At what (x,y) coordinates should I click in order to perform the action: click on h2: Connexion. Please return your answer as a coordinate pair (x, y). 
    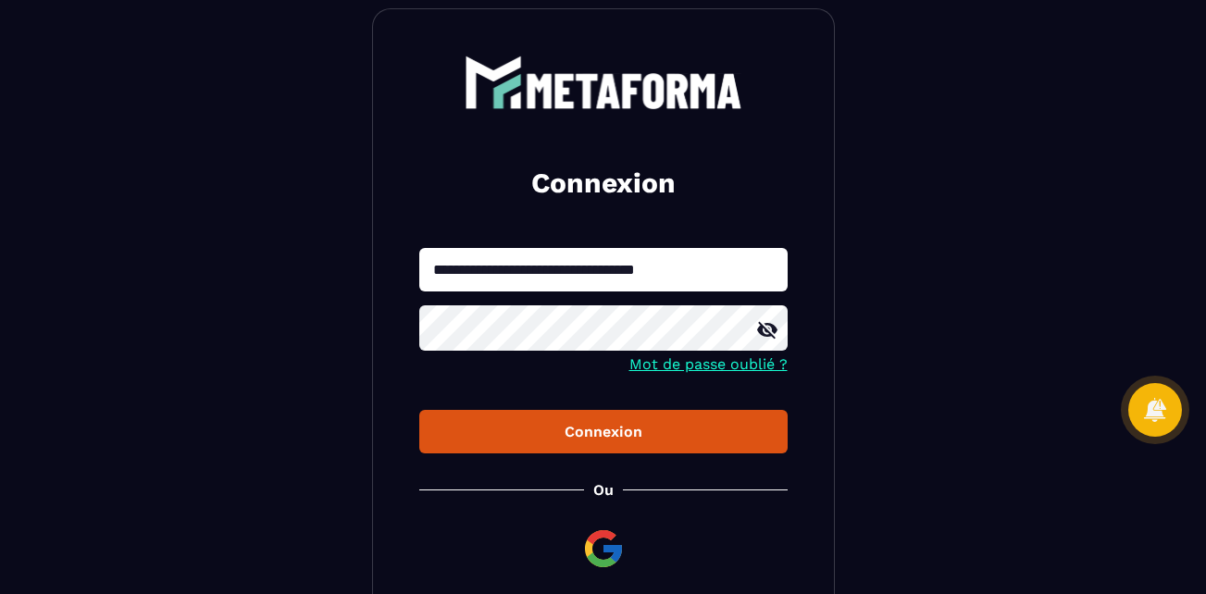
    Looking at the image, I should click on (604, 183).